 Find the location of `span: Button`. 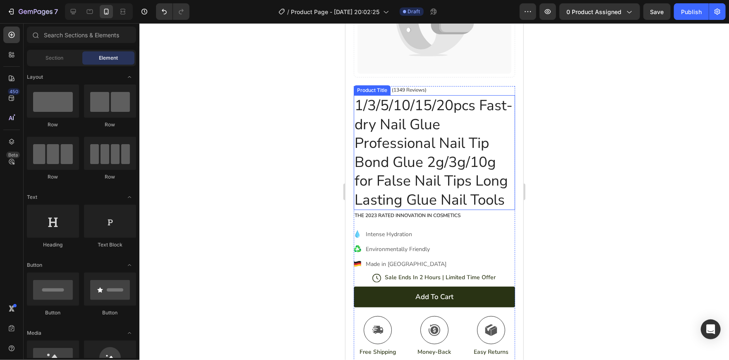

span: Button is located at coordinates (34, 265).